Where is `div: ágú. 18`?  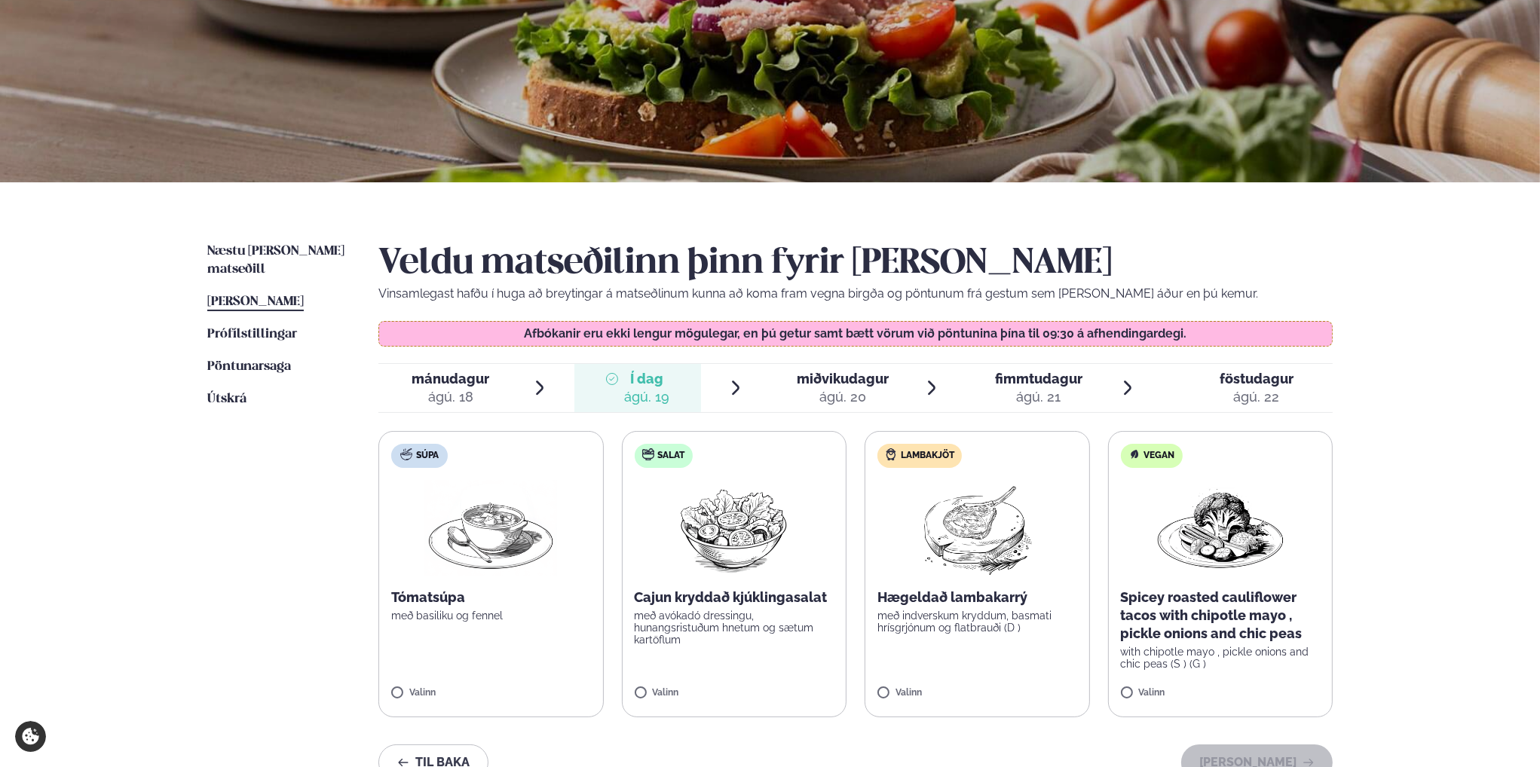
div: ágú. 18 is located at coordinates (450, 397).